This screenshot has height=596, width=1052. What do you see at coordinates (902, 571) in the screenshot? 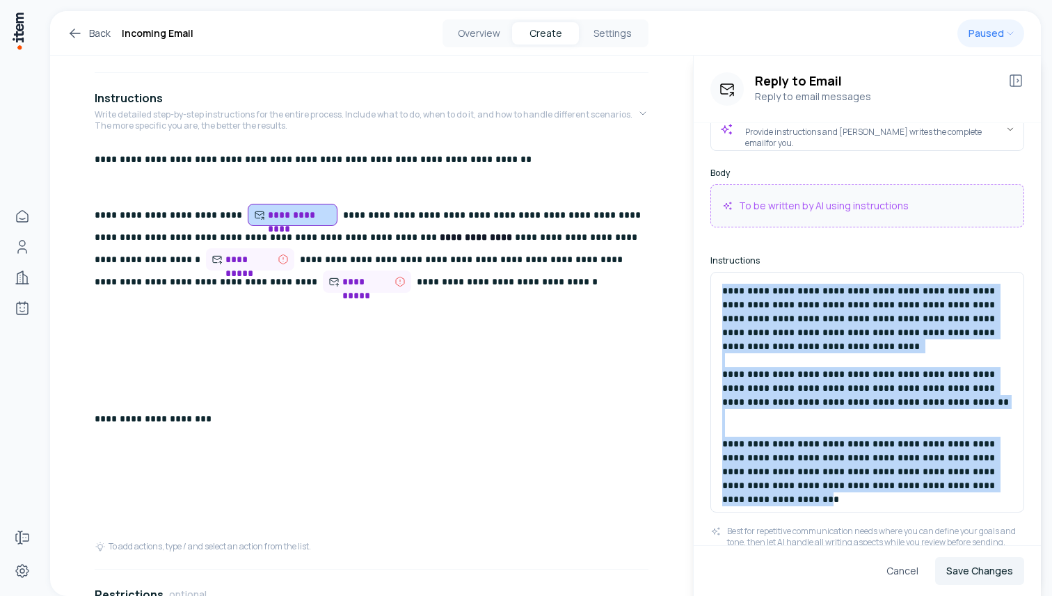
I see `button: Cancel` at bounding box center [902, 571].